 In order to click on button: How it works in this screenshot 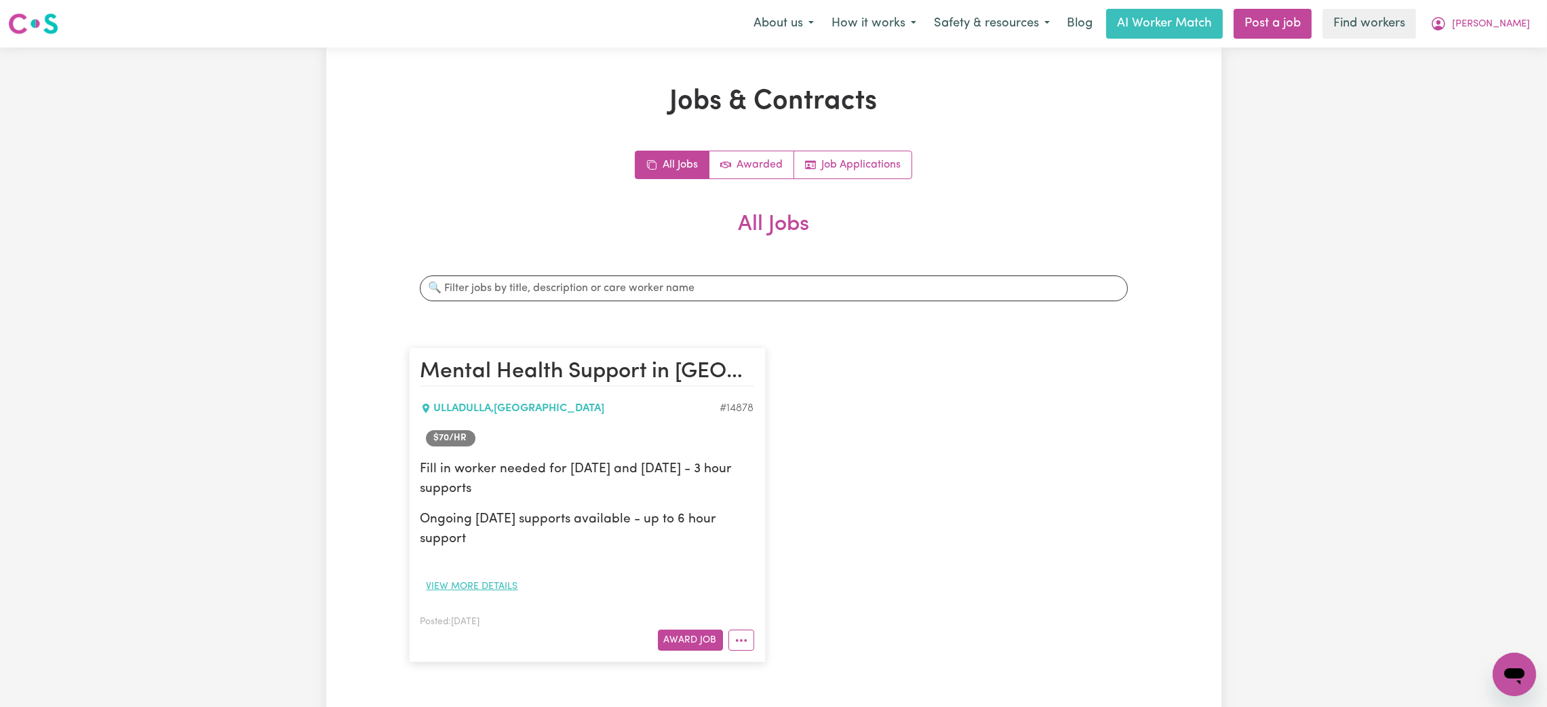, I will do `click(874, 24)`.